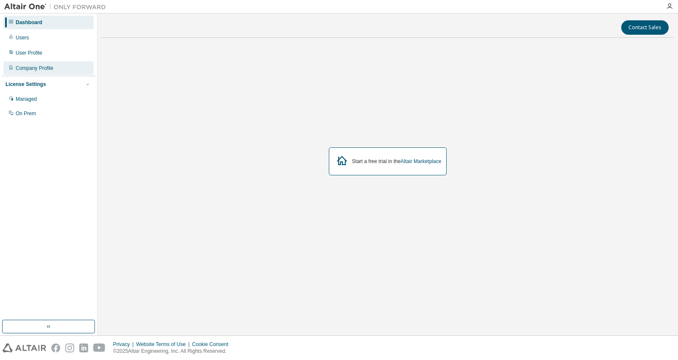 This screenshot has height=360, width=678. I want to click on div: Cookie Consent, so click(212, 344).